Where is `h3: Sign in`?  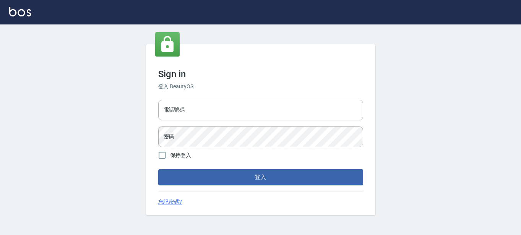
h3: Sign in is located at coordinates (261, 74).